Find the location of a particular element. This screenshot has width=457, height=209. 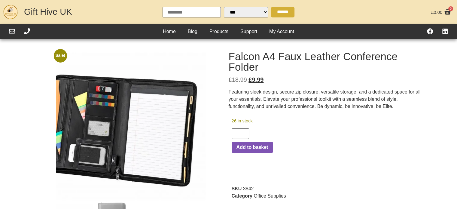

a: Find Us On LinkedIn is located at coordinates (445, 31).